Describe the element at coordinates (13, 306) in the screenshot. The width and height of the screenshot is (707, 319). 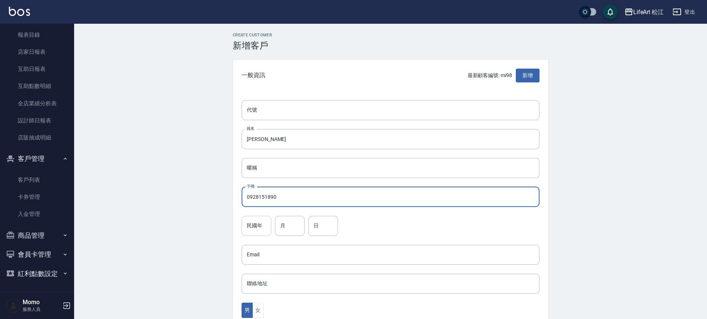
I see `img: Person` at that location.